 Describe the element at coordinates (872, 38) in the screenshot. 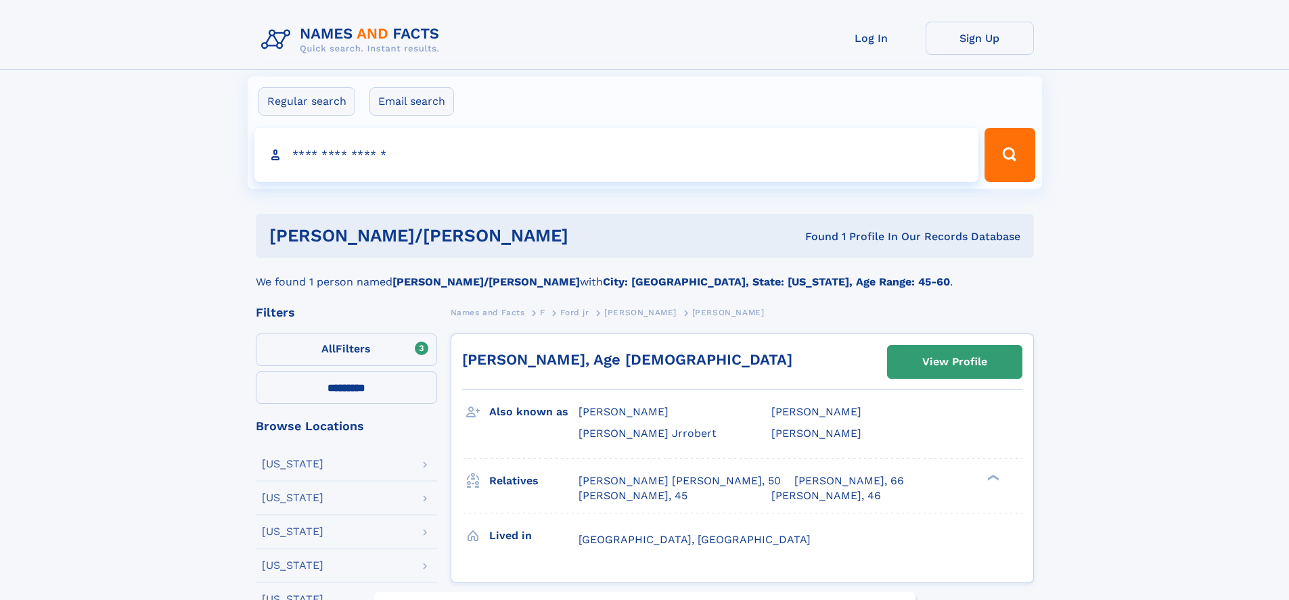

I see `a: Log In` at that location.